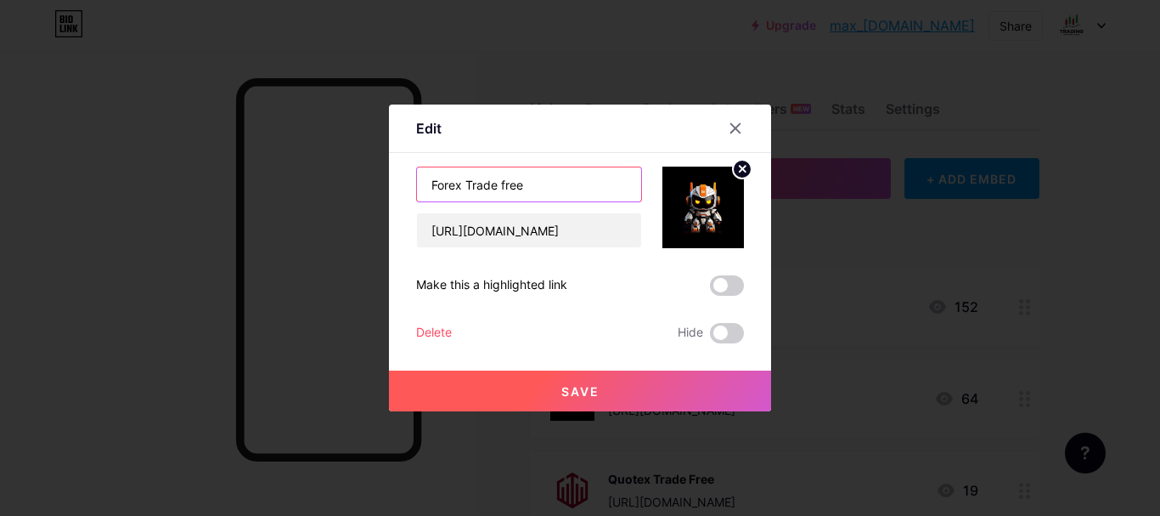 The height and width of the screenshot is (516, 1160). Describe the element at coordinates (434, 333) in the screenshot. I see `div: Delete` at that location.